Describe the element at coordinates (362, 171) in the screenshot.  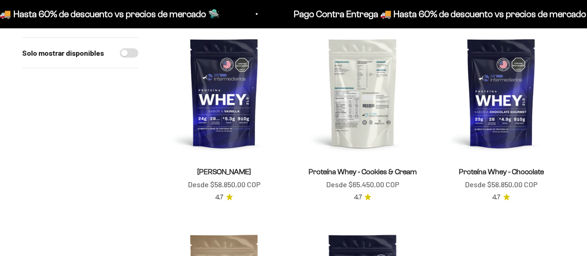
I see `a: Proteína Whey - Cookies & Cream` at that location.